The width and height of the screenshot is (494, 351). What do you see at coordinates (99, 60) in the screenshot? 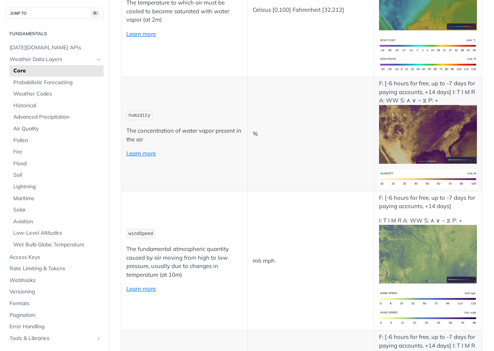
I see `button: Hide subpages for Weather Data Layers` at bounding box center [99, 60].